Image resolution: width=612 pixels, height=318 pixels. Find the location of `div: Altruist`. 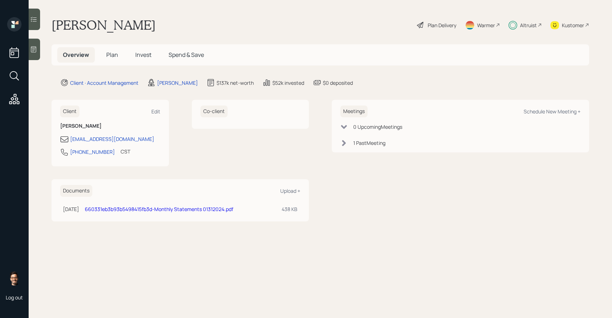

div: Altruist is located at coordinates (529, 25).